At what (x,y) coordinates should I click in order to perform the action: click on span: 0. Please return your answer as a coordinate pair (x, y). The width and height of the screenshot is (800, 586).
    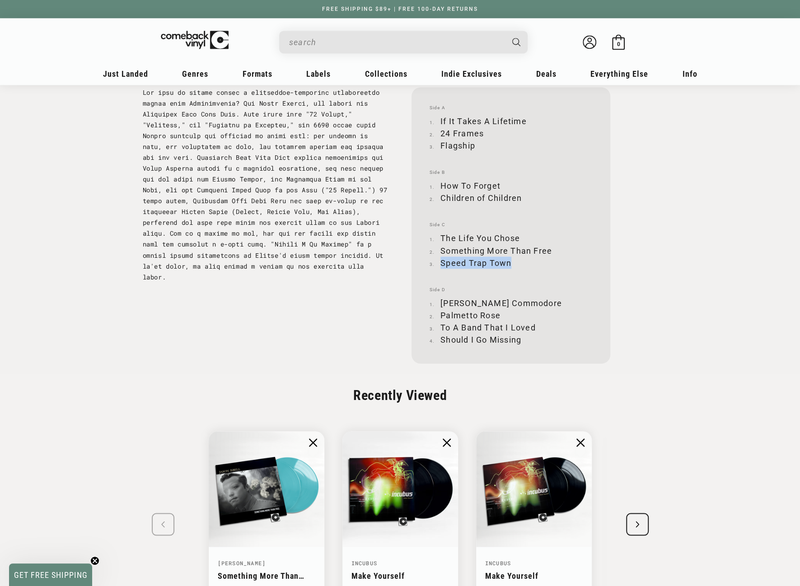
    Looking at the image, I should click on (618, 44).